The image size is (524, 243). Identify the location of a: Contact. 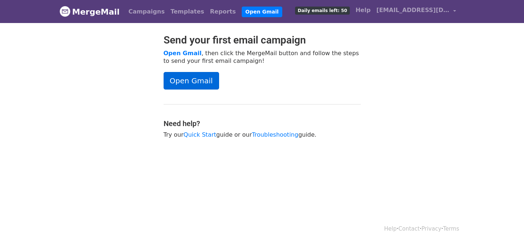
(409, 229).